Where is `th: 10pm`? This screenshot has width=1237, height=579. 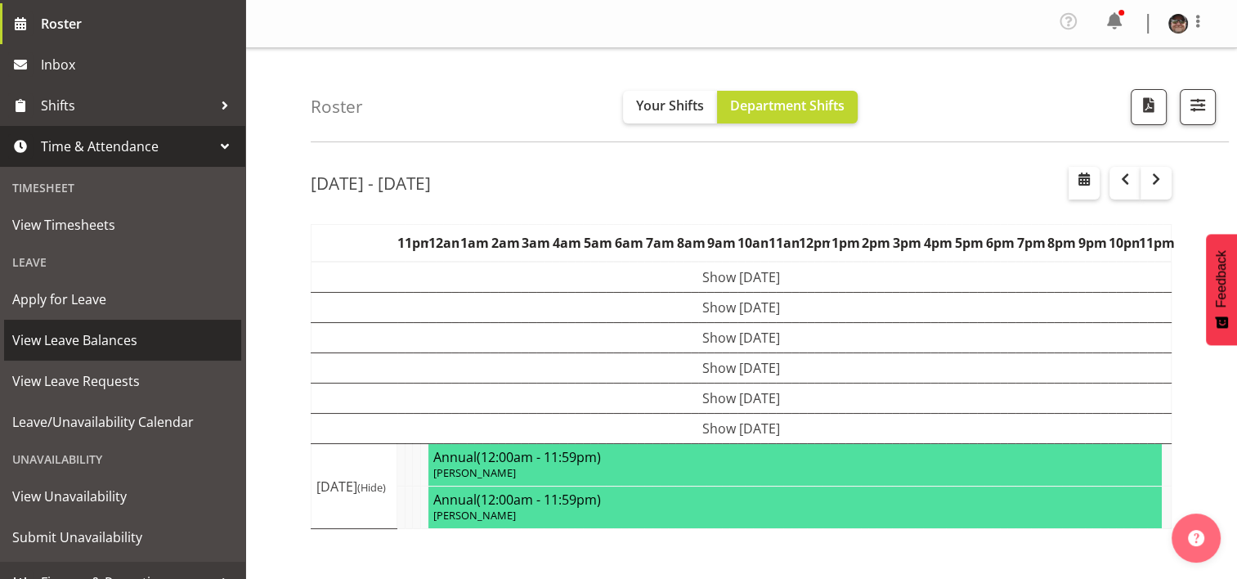
th: 10pm is located at coordinates (1123, 244).